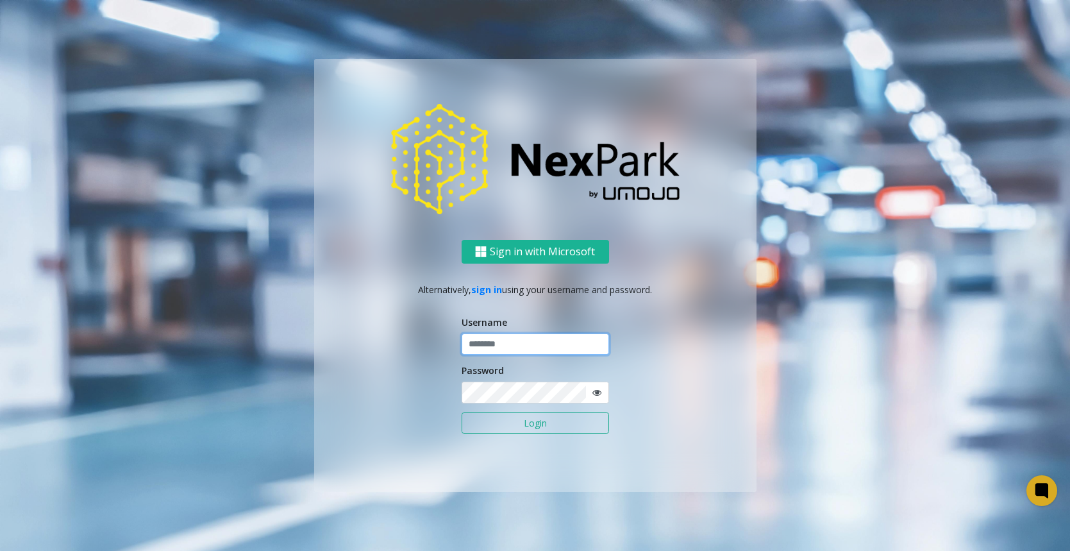  What do you see at coordinates (484, 322) in the screenshot?
I see `label: Username` at bounding box center [484, 322].